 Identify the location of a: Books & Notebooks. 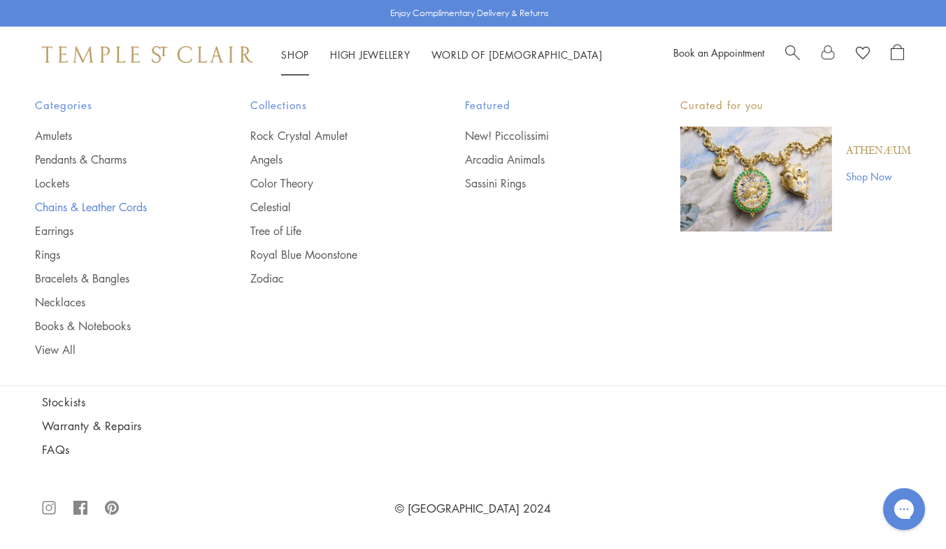
(115, 326).